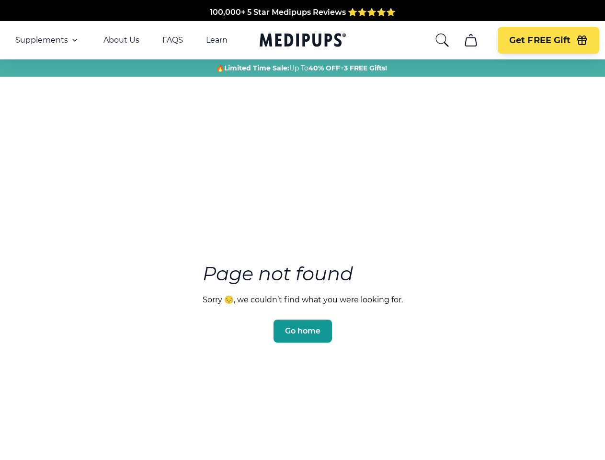 This screenshot has width=605, height=460. Describe the element at coordinates (48, 40) in the screenshot. I see `button: Supplements` at that location.